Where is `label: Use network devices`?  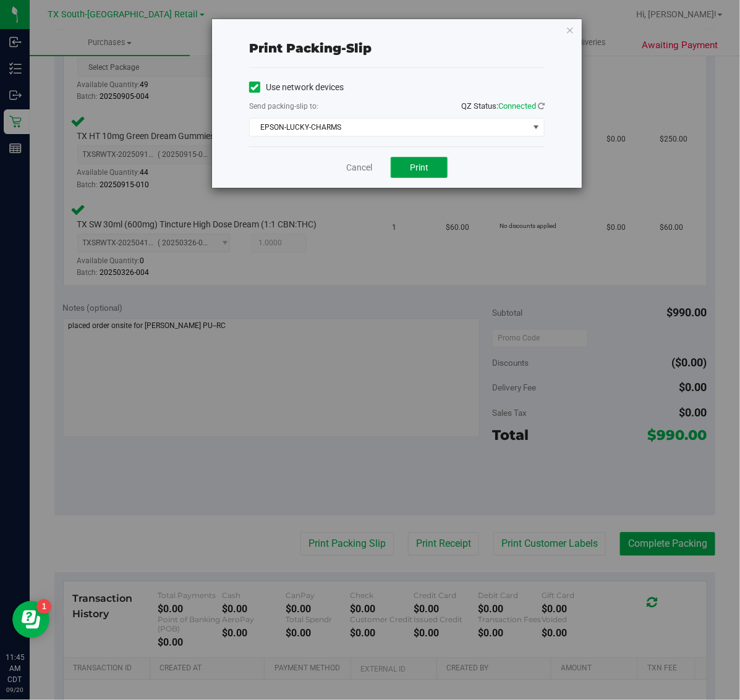 label: Use network devices is located at coordinates (296, 87).